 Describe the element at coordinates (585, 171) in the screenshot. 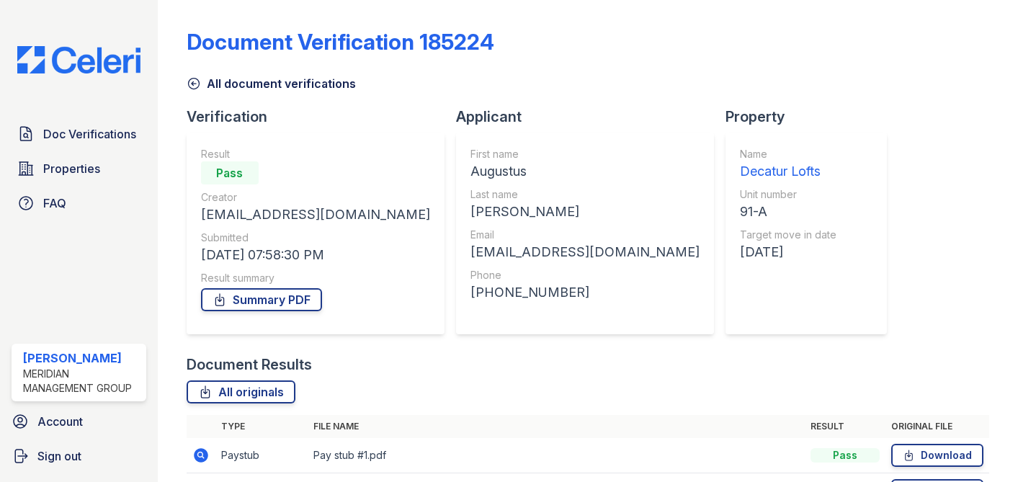

I see `div: Augustus` at that location.